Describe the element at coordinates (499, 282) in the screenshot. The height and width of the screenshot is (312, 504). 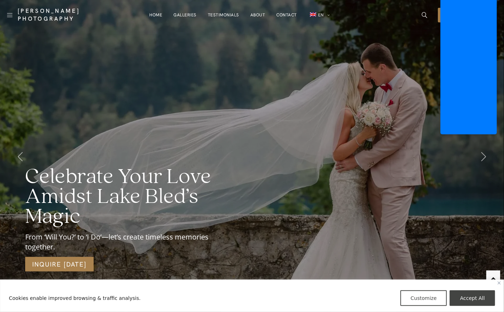
I see `img: Close` at that location.